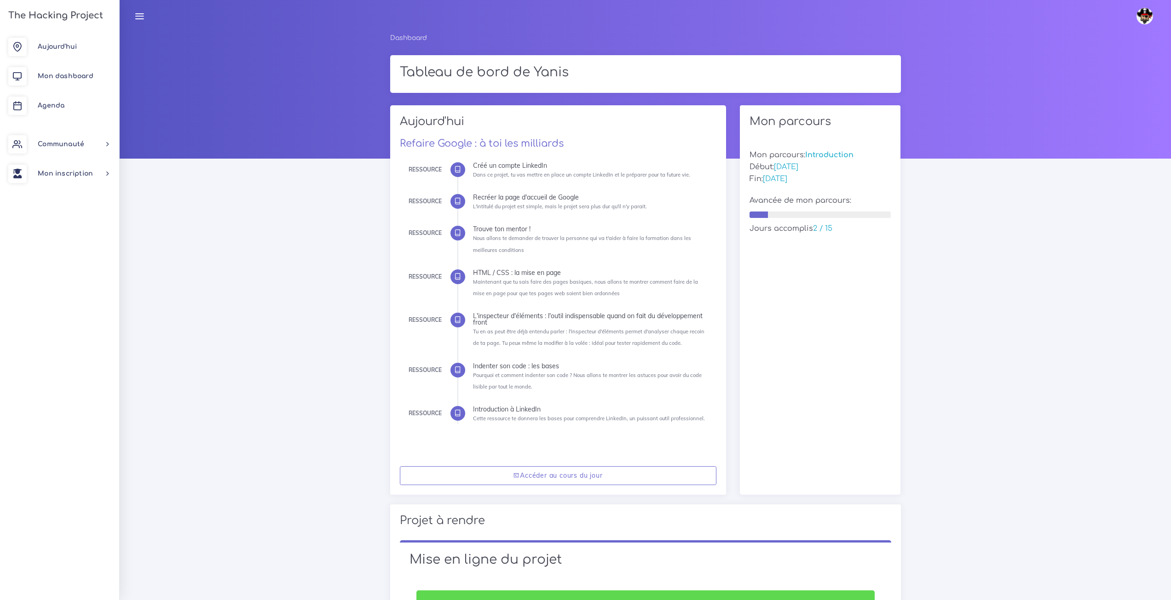  I want to click on small: Pourquoi et comment indenter son code ? Nous allons te montrer les astuces pour avoir du code lis..., so click(587, 381).